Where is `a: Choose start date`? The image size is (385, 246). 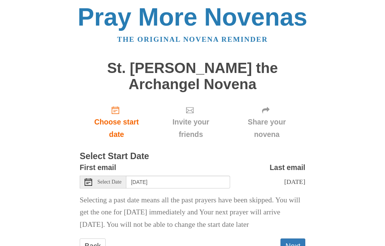
a: Choose start date is located at coordinates (117, 122).